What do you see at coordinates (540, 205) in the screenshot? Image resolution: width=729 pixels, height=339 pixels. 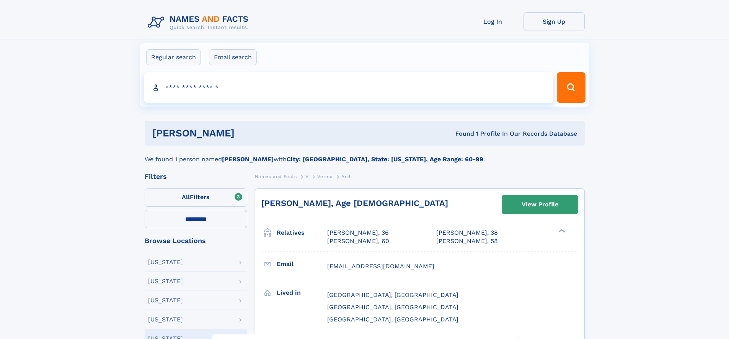 I see `div: View Profile` at bounding box center [540, 205].